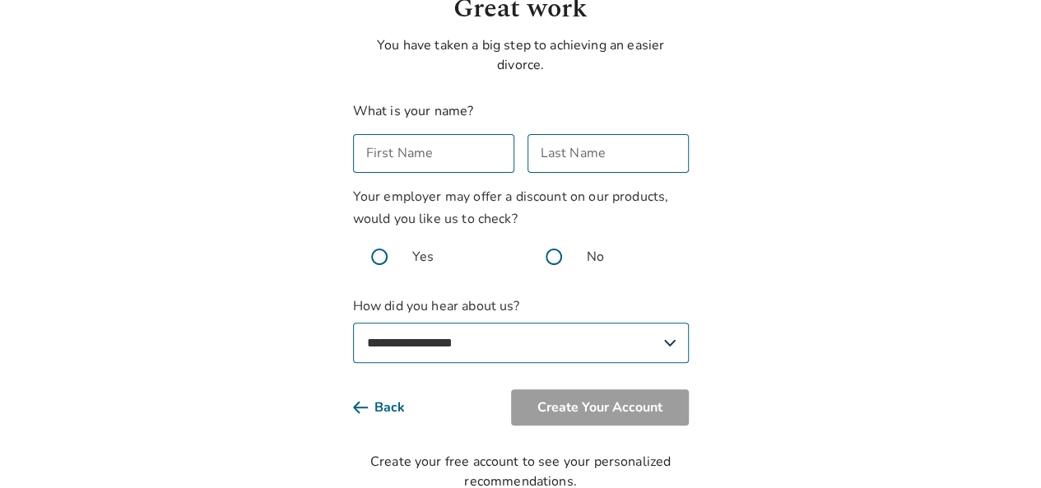  What do you see at coordinates (521, 55) in the screenshot?
I see `p: You have taken a big step to achieving an easier divorce.` at bounding box center [521, 55].